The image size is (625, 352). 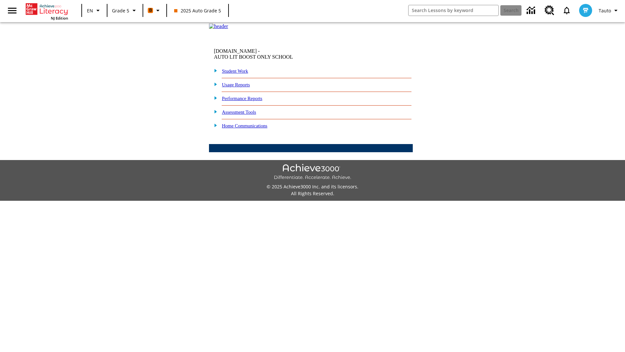 I want to click on img: header, so click(x=218, y=26).